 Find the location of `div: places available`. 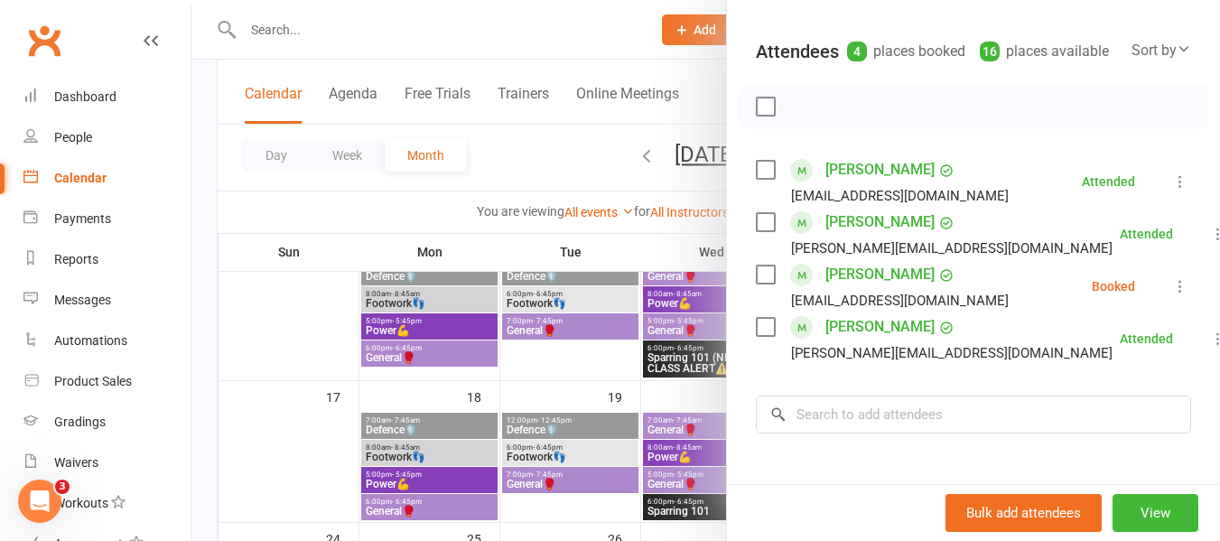

div: places available is located at coordinates (1044, 51).